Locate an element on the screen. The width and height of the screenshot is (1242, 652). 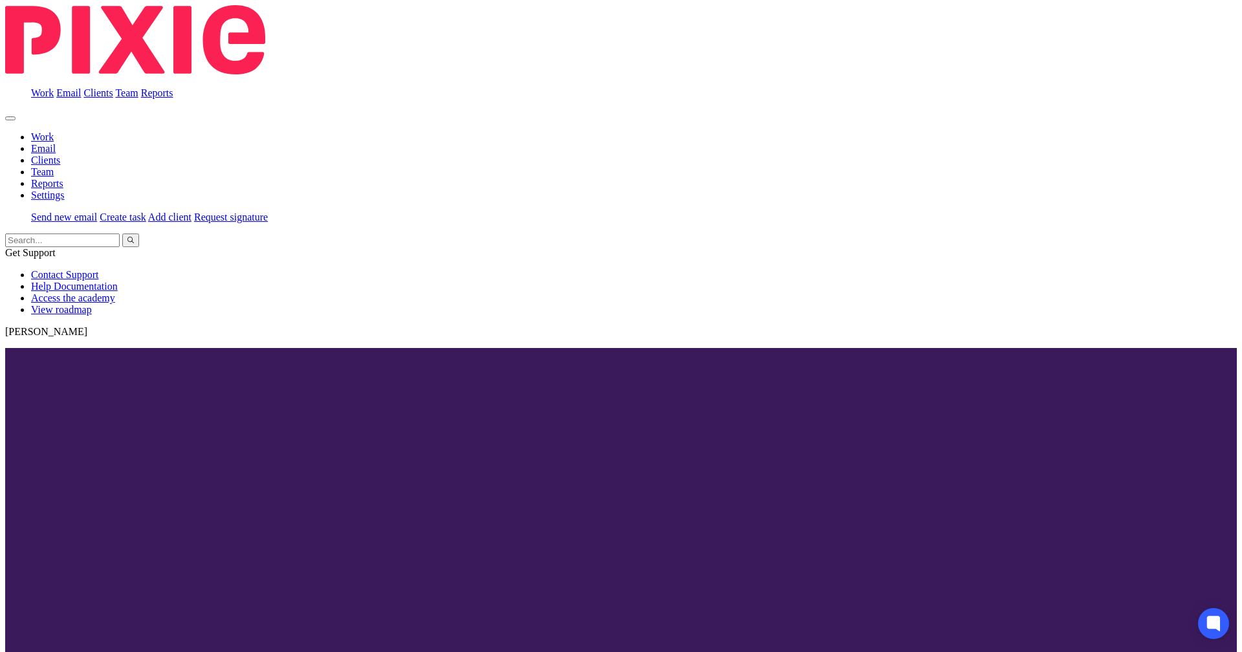
a: Send new email is located at coordinates (64, 217).